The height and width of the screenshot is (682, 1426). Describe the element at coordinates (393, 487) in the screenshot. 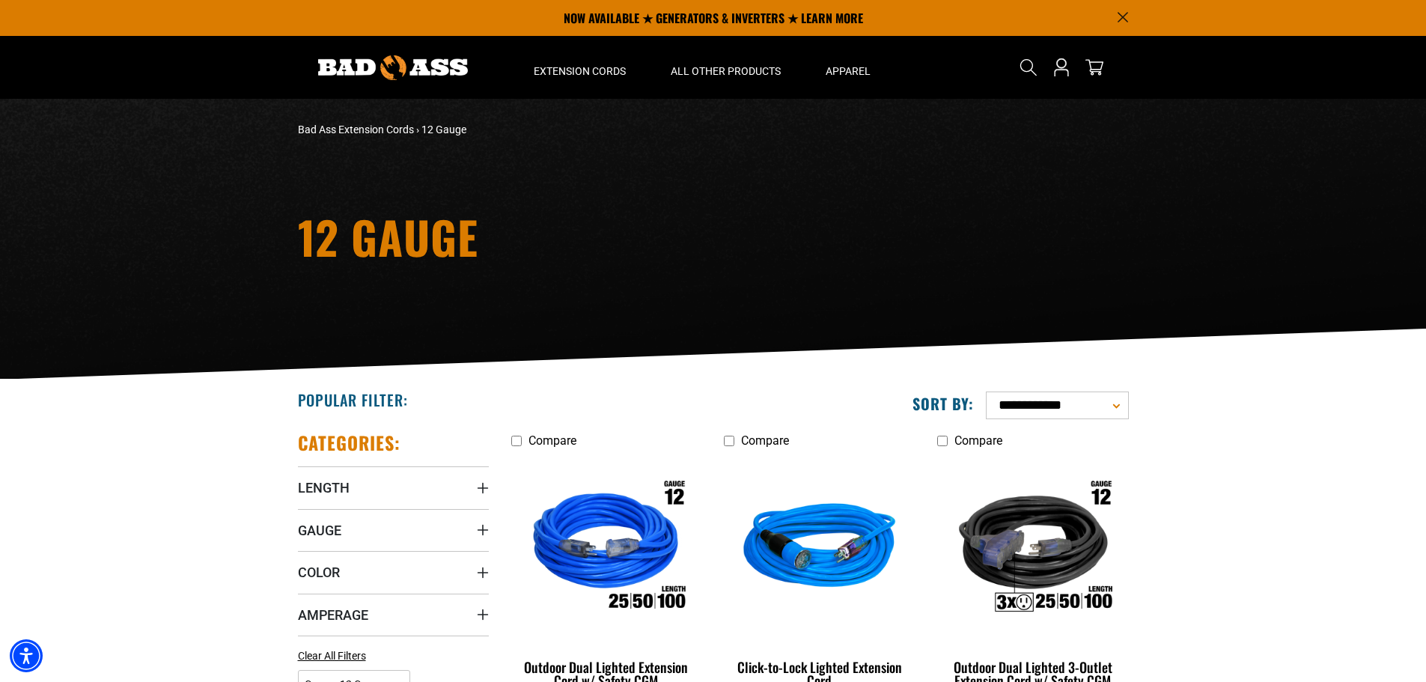

I see `summary: Length` at that location.